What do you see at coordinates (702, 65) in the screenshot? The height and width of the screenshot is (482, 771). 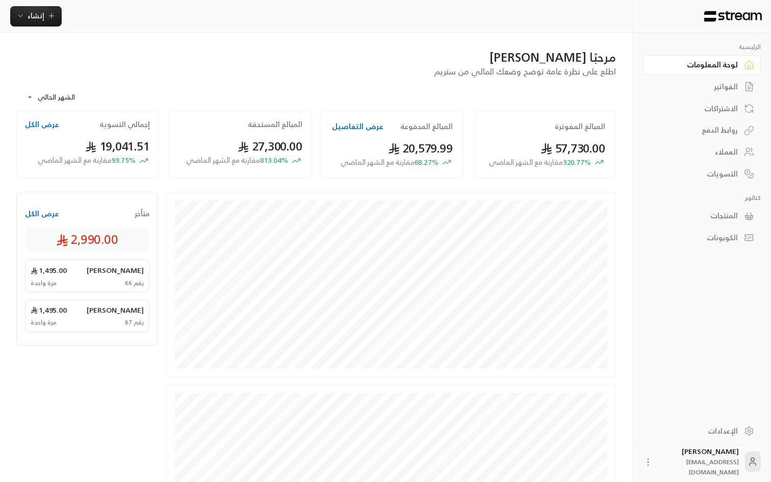 I see `a: لوحة المعلومات` at bounding box center [702, 65].